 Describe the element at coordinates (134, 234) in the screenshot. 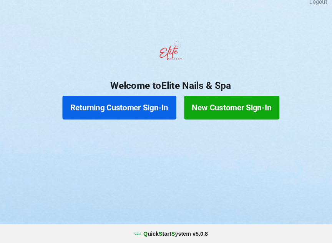

I see `img: favicon.ico` at that location.